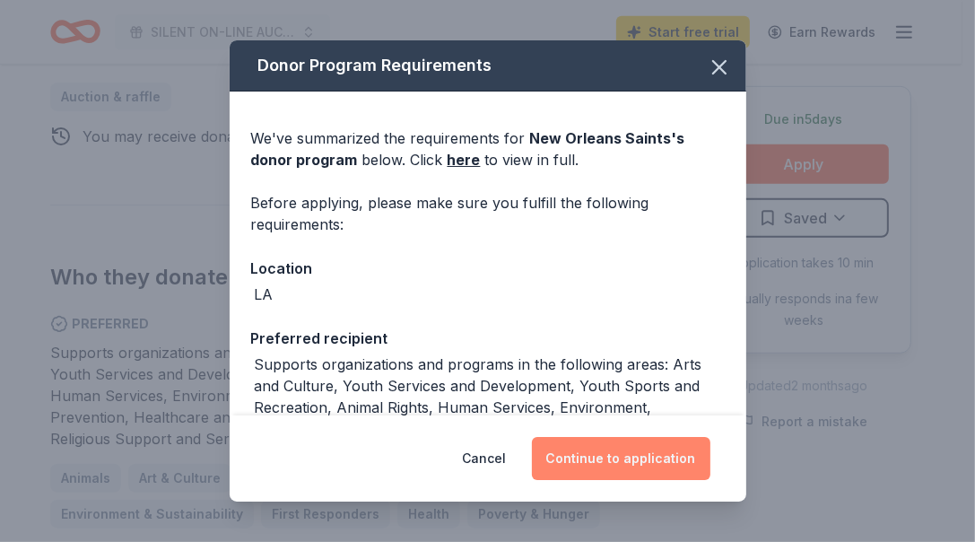  Describe the element at coordinates (464, 160) in the screenshot. I see `a: here` at that location.